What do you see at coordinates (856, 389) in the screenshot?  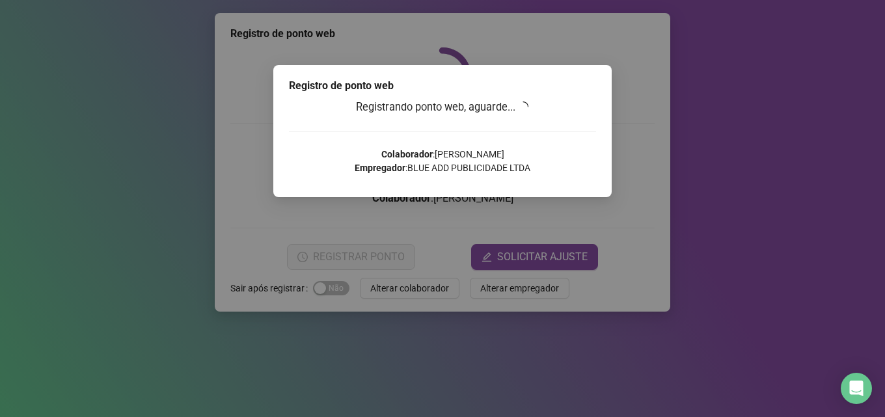 I see `div: Open Intercom Messenger` at bounding box center [856, 389].